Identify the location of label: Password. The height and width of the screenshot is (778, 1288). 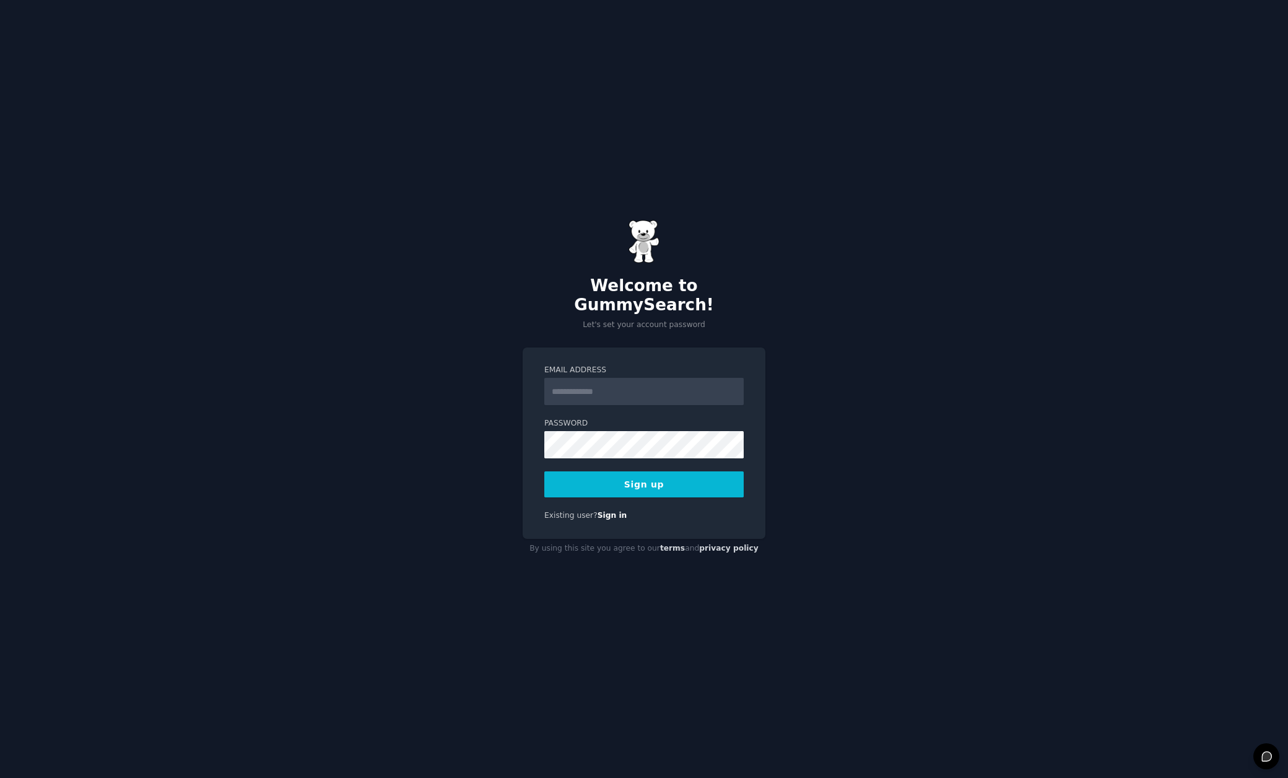
(644, 424).